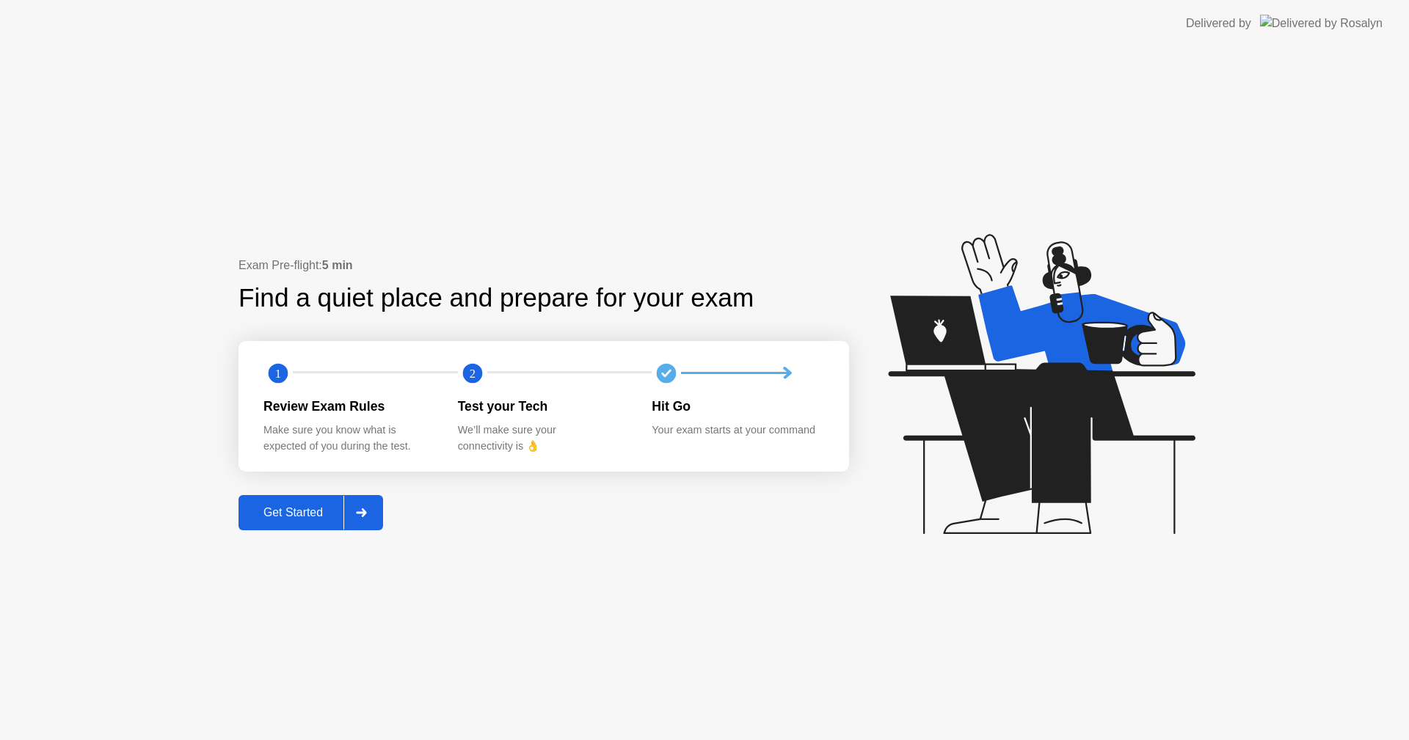  What do you see at coordinates (1321, 23) in the screenshot?
I see `img: Delivered by Rosalyn` at bounding box center [1321, 23].